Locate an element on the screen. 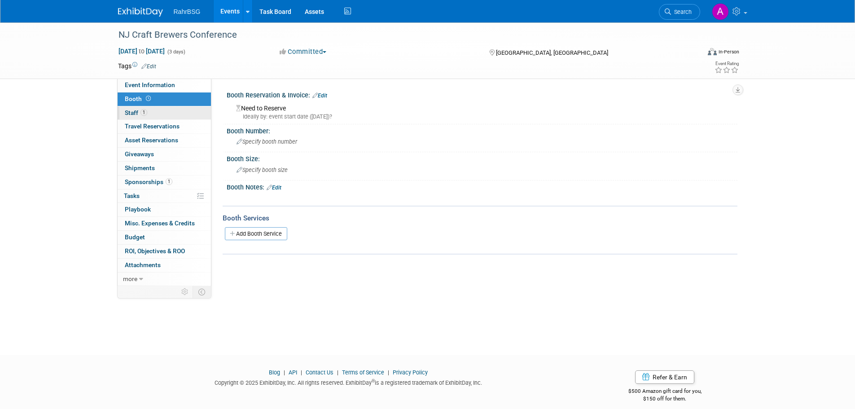 The width and height of the screenshot is (855, 409). span: Asset Reservations is located at coordinates (151, 140).